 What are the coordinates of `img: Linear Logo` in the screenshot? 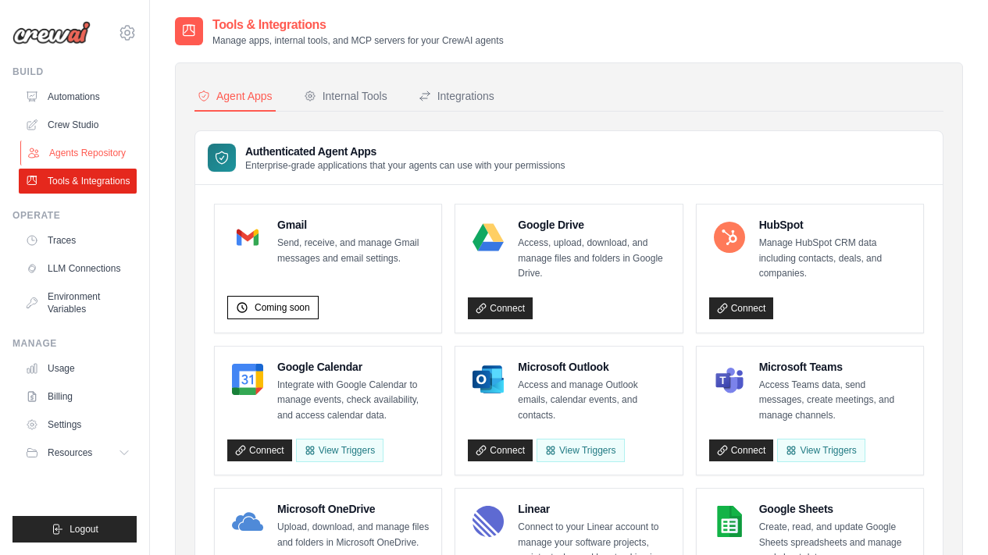 It's located at (488, 522).